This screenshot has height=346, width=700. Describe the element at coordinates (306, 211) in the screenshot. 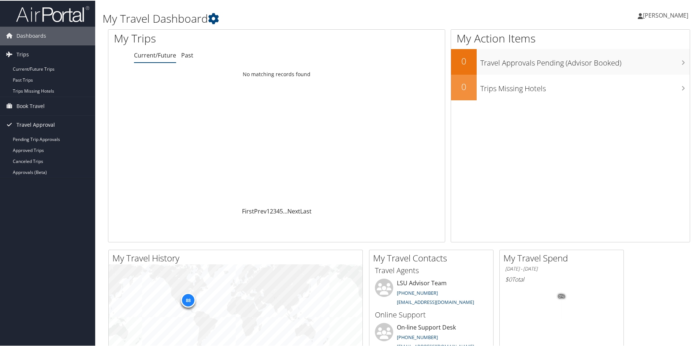

I see `a: Last` at that location.